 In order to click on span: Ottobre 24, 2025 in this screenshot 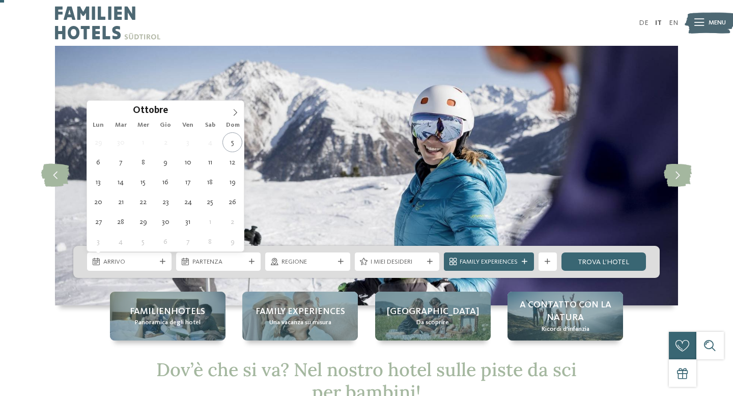, I will do `click(188, 202)`.